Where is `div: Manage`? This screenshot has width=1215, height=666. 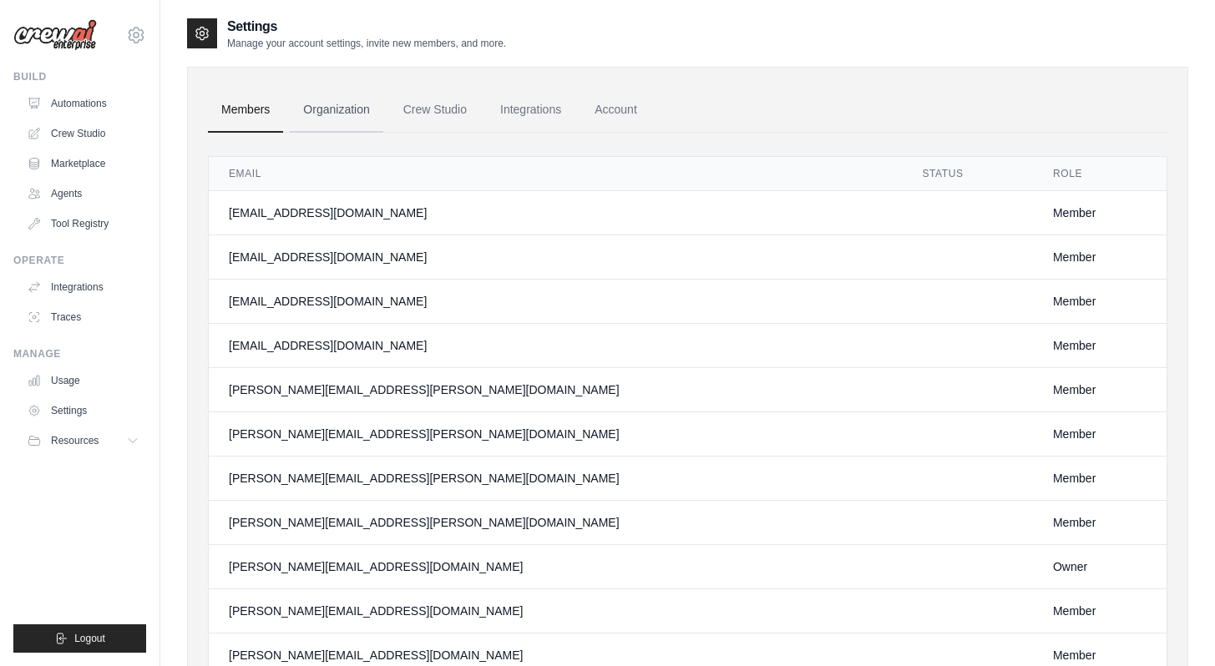
div: Manage is located at coordinates (79, 354).